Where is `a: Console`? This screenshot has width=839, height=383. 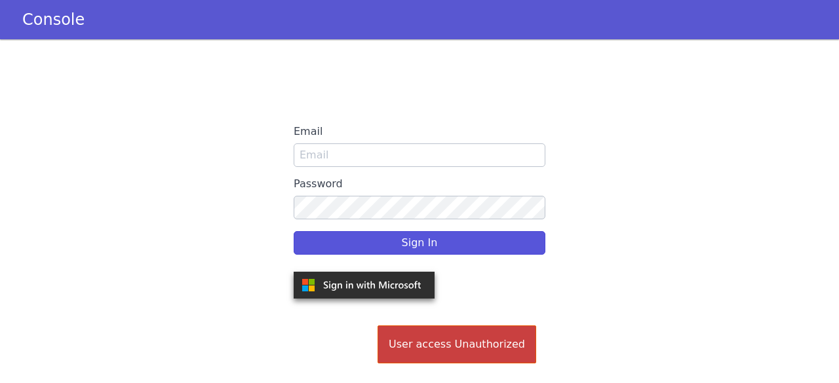
a: Console is located at coordinates (53, 20).